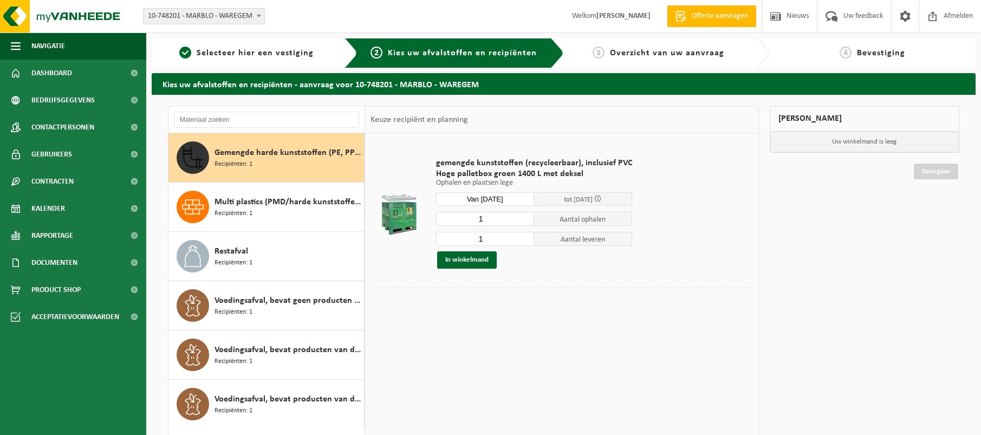  Describe the element at coordinates (288, 301) in the screenshot. I see `span: Voedingsafval, bevat geen producten van dierlijke oorsprong, gemengde verpakking (exclusief glas)` at that location.